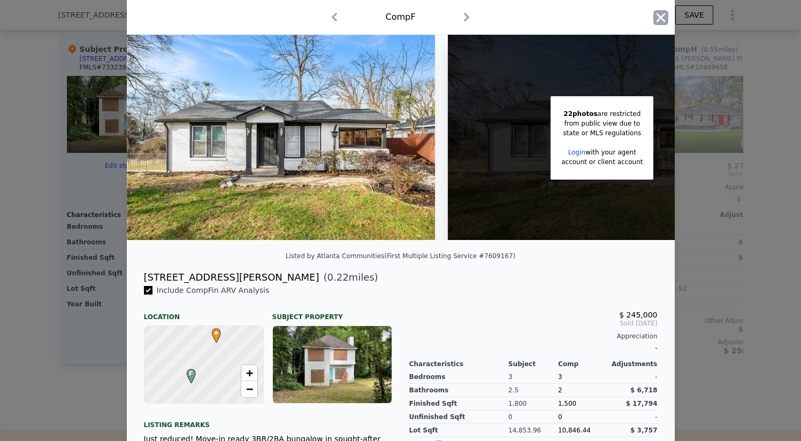 This screenshot has height=441, width=801. Describe the element at coordinates (602, 114) in the screenshot. I see `div: are restricted` at that location.